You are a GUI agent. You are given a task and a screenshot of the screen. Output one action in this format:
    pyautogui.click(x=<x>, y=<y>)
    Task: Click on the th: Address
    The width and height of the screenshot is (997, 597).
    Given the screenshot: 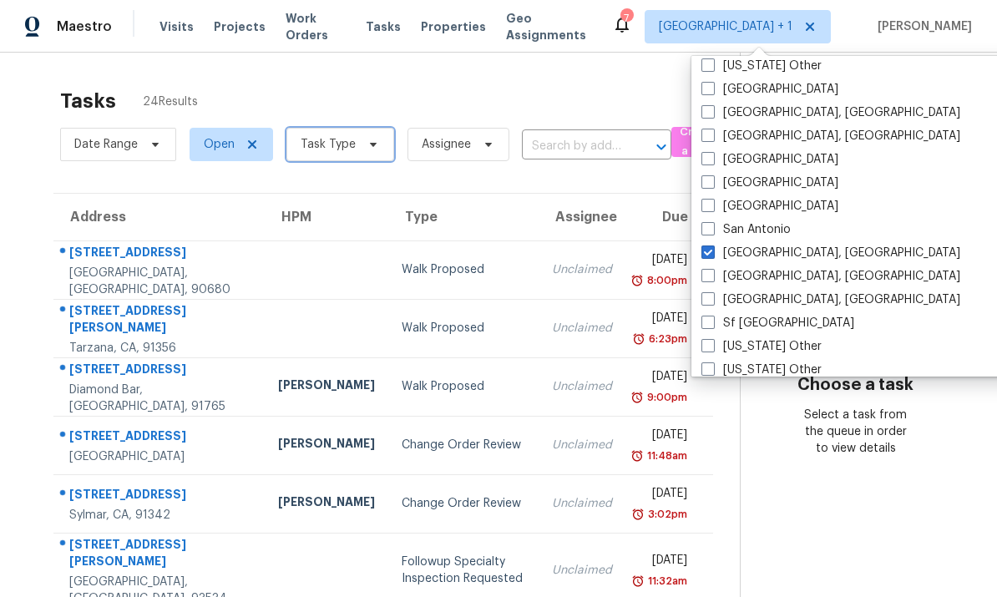 What is the action you would take?
    pyautogui.click(x=159, y=217)
    